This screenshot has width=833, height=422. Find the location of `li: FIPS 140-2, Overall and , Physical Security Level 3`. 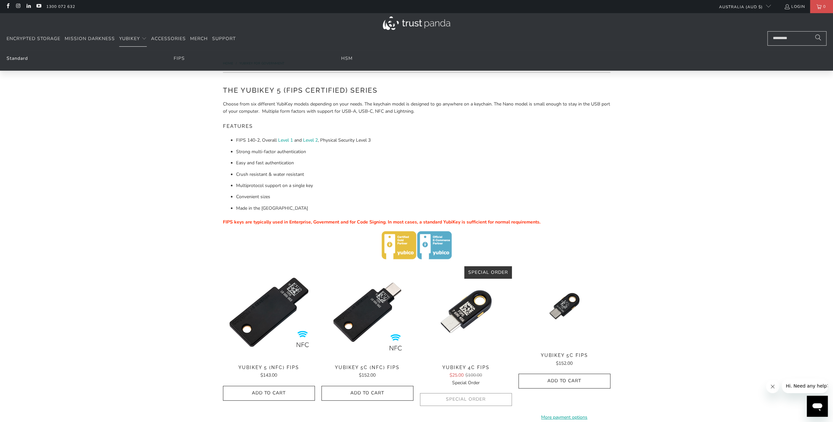

li: FIPS 140-2, Overall and , Physical Security Level 3 is located at coordinates (423, 140).